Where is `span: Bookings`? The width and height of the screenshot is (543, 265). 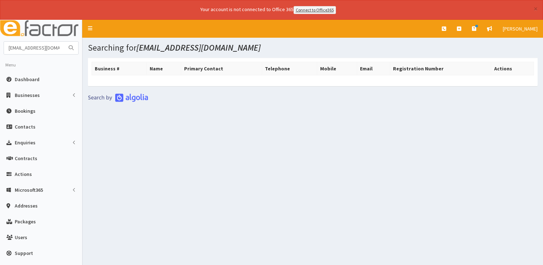
span: Bookings is located at coordinates (25, 111).